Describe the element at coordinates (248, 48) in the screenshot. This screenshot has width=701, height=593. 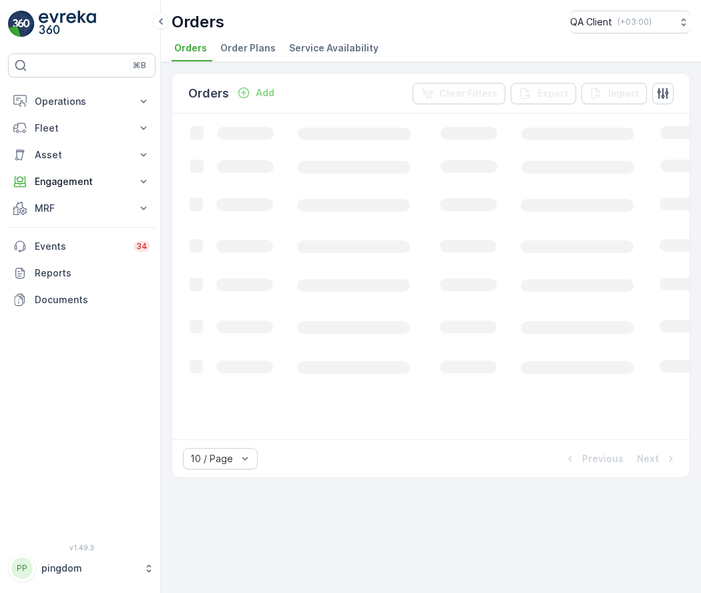
I see `span: Order Plans` at that location.